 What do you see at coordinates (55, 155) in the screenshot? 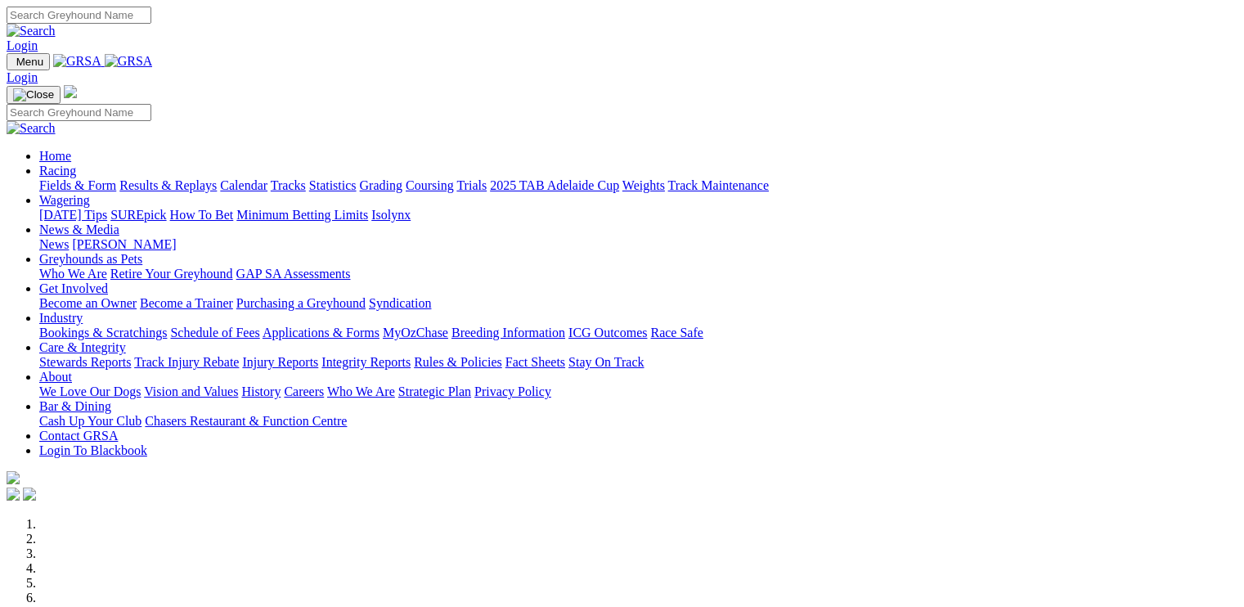
I see `a: Home` at bounding box center [55, 155].